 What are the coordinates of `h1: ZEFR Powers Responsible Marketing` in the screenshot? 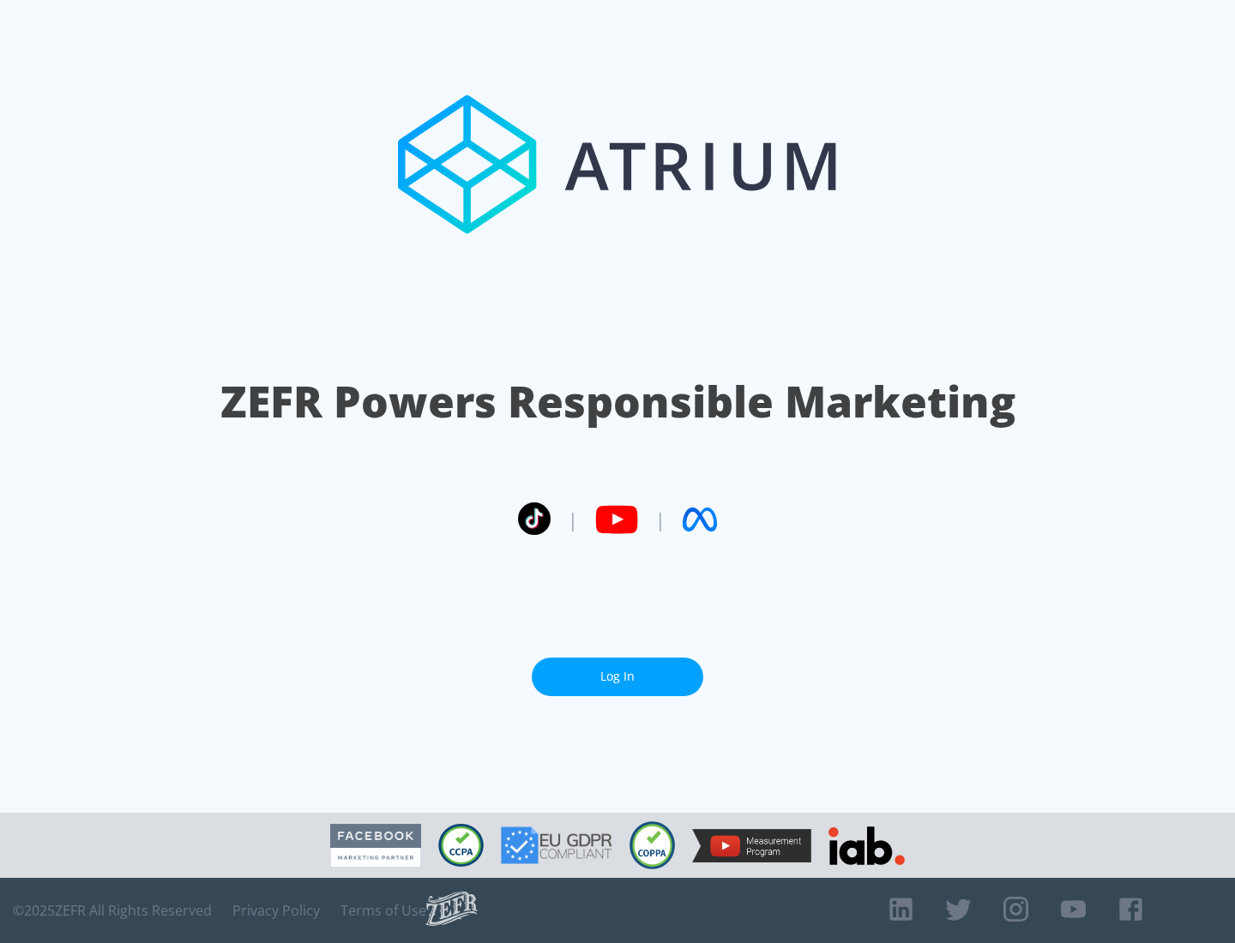 It's located at (617, 401).